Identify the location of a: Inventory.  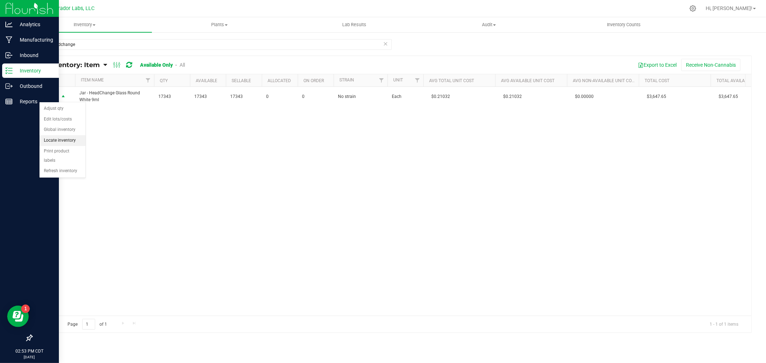
(84, 25).